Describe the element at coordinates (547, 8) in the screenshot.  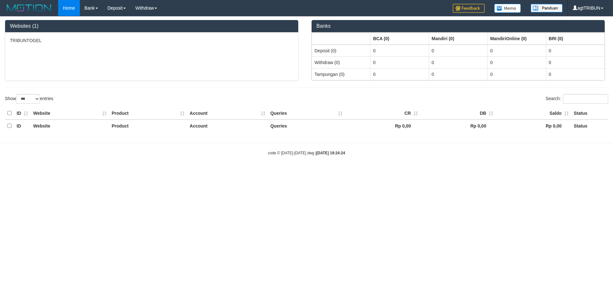
I see `img: panduan.png` at that location.